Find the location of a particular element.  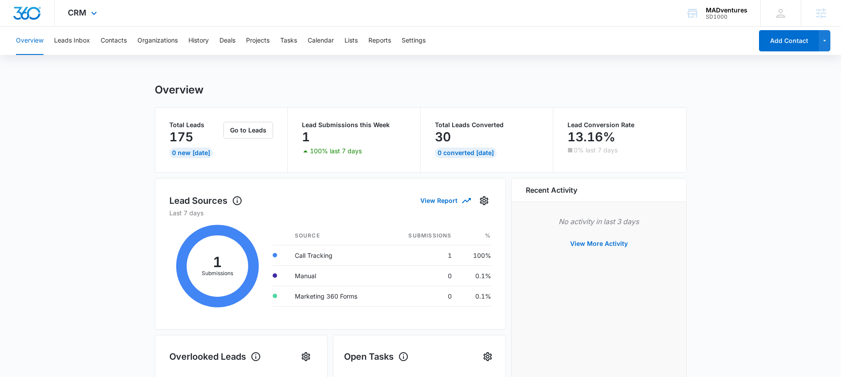

p: Lead Submissions this Week is located at coordinates (354, 125).